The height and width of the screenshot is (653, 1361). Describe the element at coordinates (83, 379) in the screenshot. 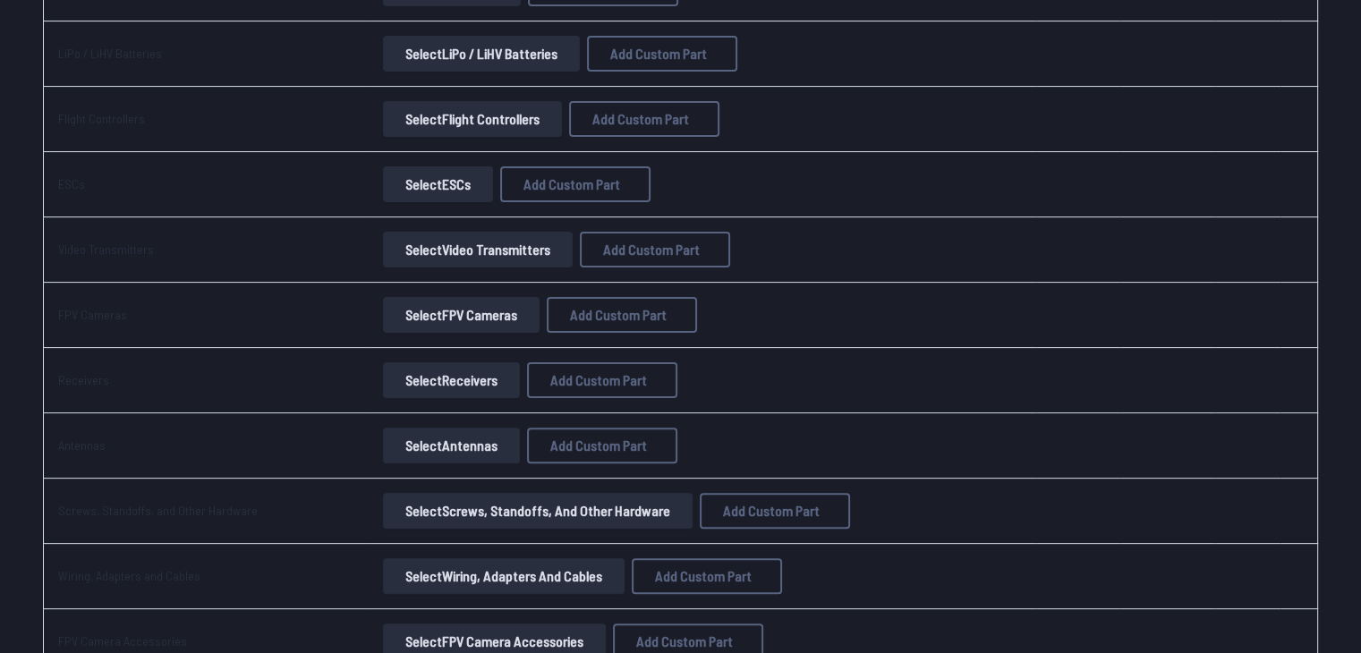

I see `a: Receivers` at that location.